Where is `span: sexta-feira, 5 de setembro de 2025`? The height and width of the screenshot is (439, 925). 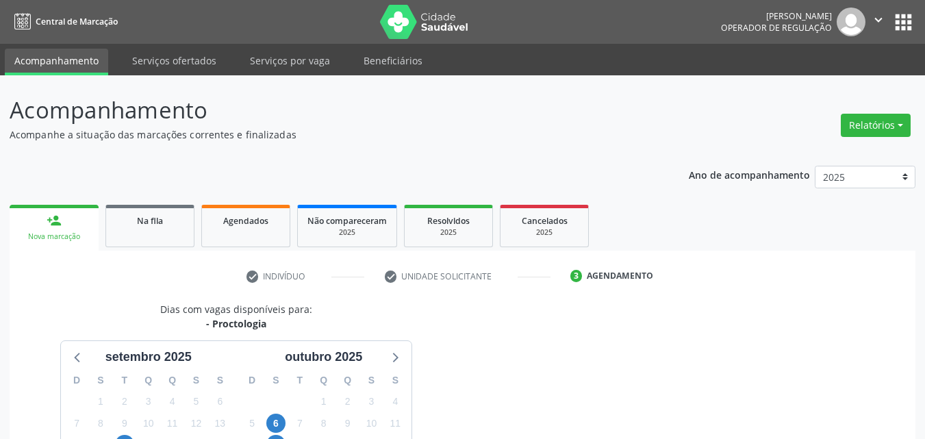
span: sexta-feira, 5 de setembro de 2025 is located at coordinates (196, 402).